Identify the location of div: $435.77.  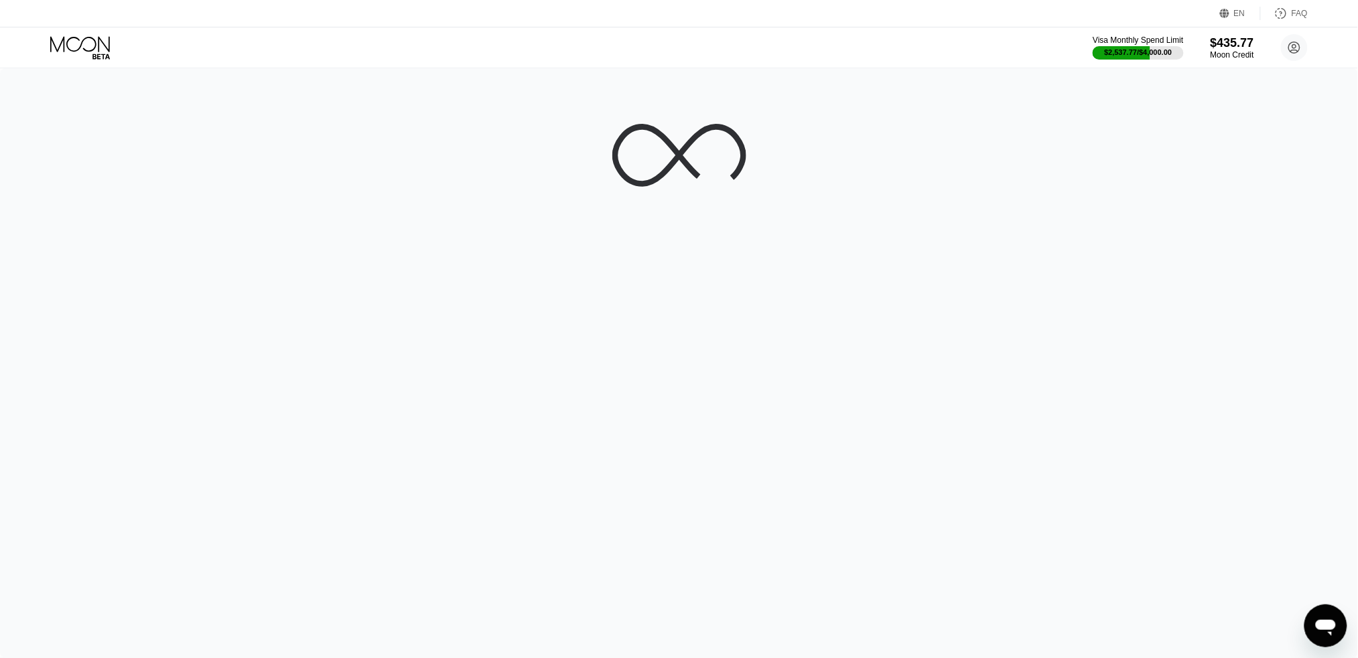
(1232, 43).